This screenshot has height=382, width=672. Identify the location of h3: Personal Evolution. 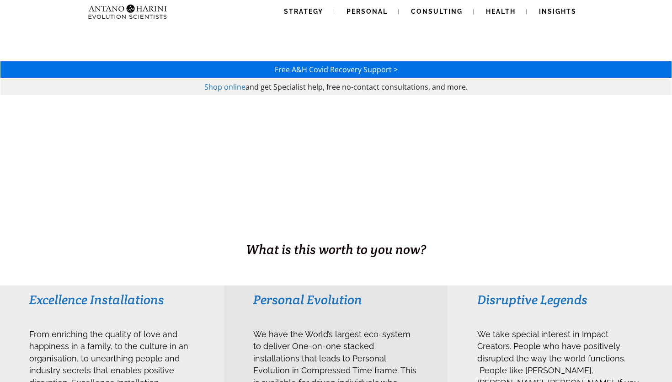
(336, 300).